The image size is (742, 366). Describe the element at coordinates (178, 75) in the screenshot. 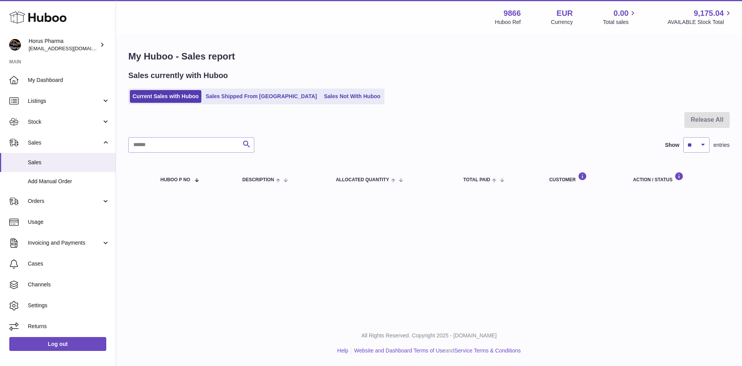

I see `h2: Sales currently with Huboo` at that location.